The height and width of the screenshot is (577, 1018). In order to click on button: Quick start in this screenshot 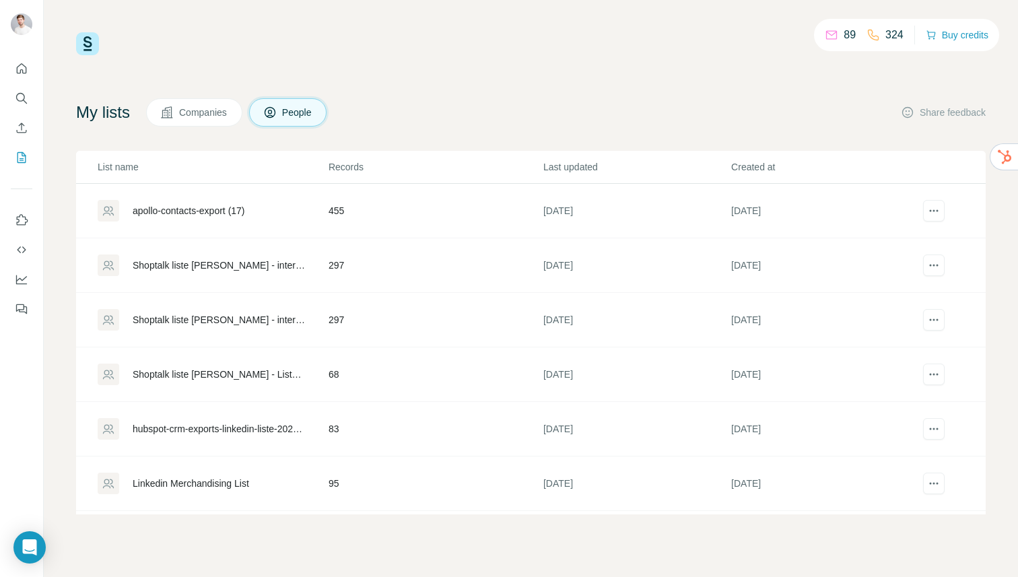, I will do `click(22, 69)`.